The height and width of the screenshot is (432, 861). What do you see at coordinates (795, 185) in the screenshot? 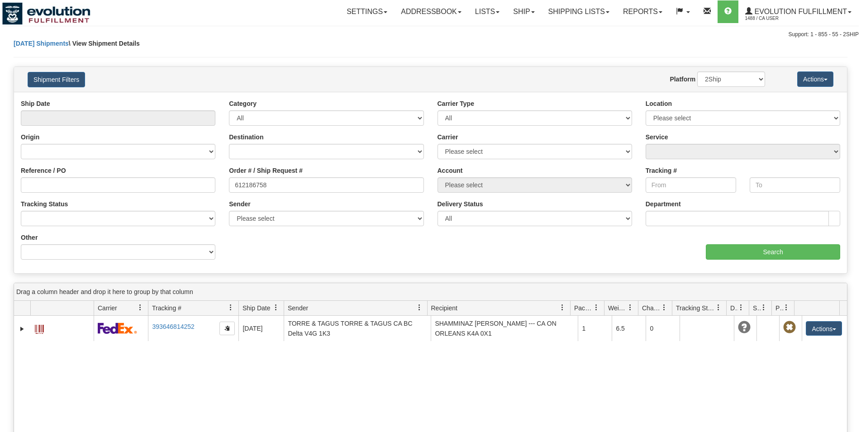
I see `input: To` at bounding box center [795, 185].